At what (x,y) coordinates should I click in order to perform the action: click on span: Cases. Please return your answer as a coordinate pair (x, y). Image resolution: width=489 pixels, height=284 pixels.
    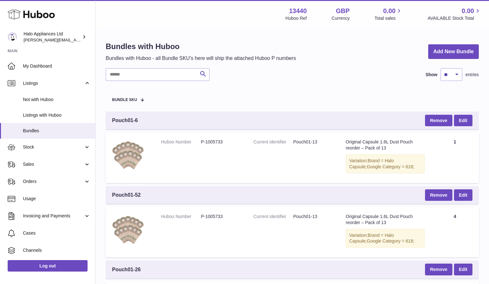
    Looking at the image, I should click on (57, 233).